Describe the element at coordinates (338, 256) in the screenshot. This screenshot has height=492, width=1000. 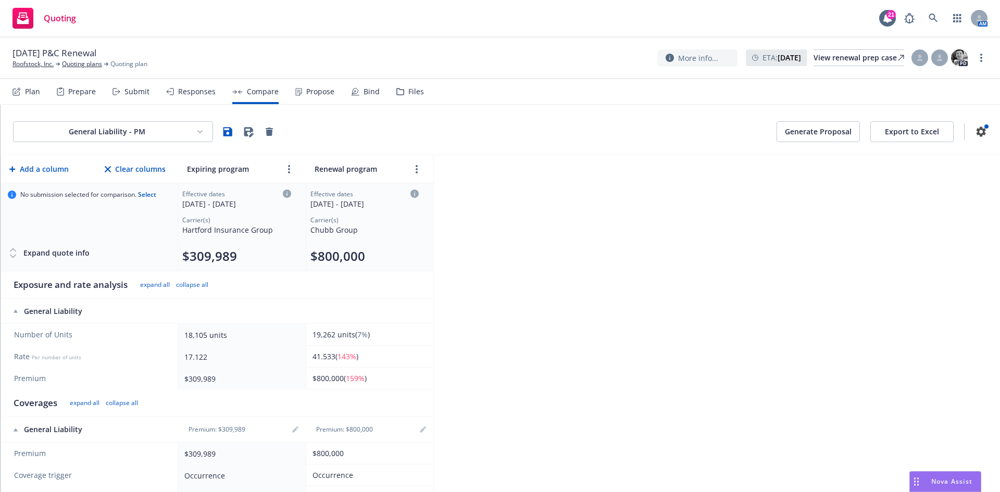
I see `button: $800,000` at that location.